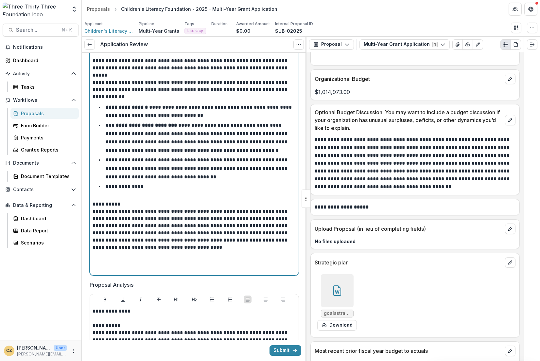 This screenshot has width=540, height=361. What do you see at coordinates (415, 241) in the screenshot?
I see `p: No files uploaded` at bounding box center [415, 241].